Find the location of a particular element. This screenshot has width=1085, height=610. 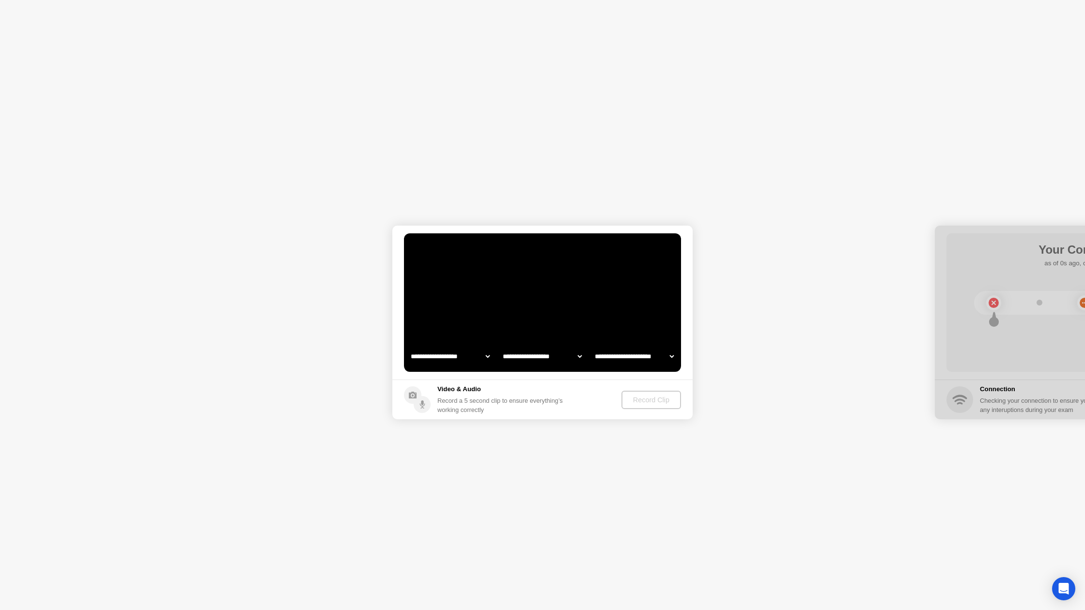

select: Available cameras is located at coordinates (450, 357).